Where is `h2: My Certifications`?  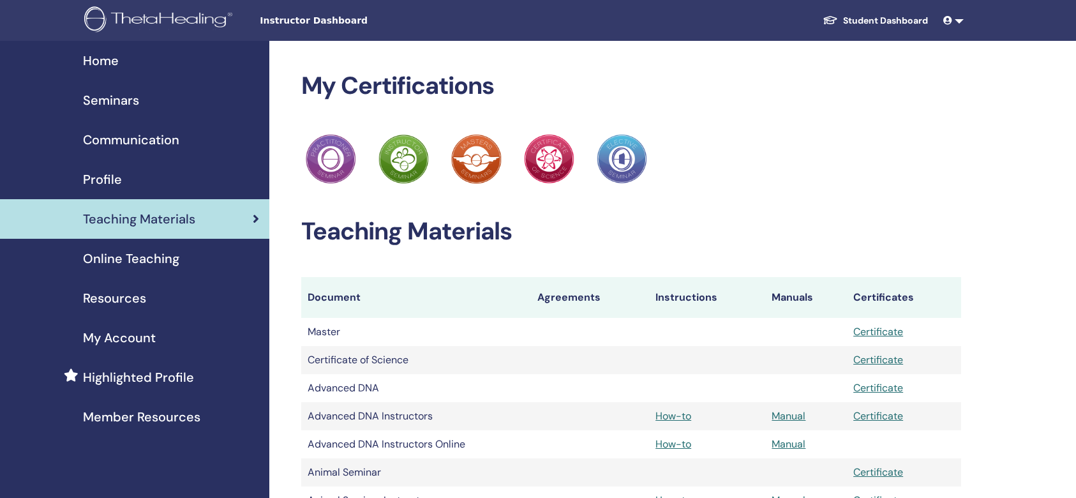 h2: My Certifications is located at coordinates (631, 86).